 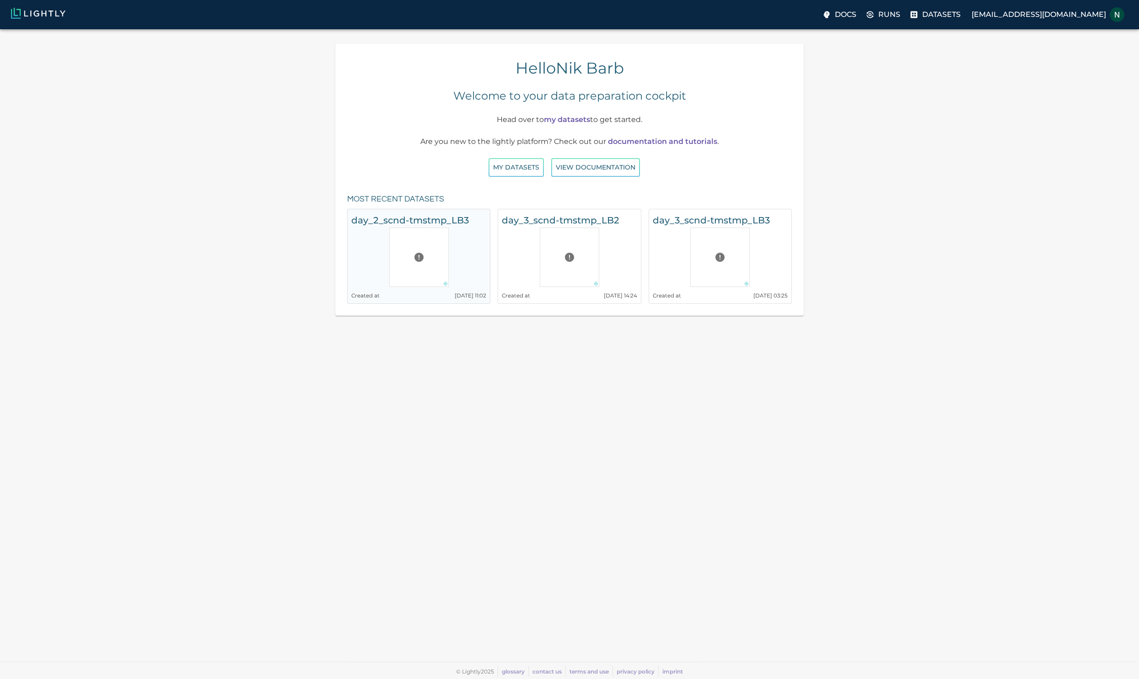 What do you see at coordinates (475, 672) in the screenshot?
I see `span: © Lightly 2025` at bounding box center [475, 672].